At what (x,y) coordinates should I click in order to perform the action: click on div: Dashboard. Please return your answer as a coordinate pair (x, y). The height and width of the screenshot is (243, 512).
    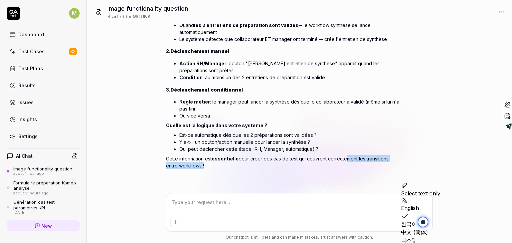
    Looking at the image, I should click on (31, 34).